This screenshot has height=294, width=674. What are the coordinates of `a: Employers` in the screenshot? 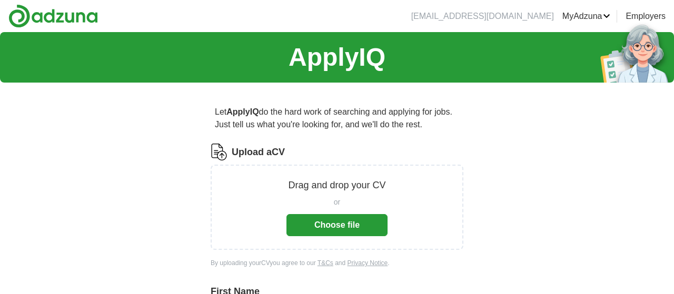 It's located at (645, 16).